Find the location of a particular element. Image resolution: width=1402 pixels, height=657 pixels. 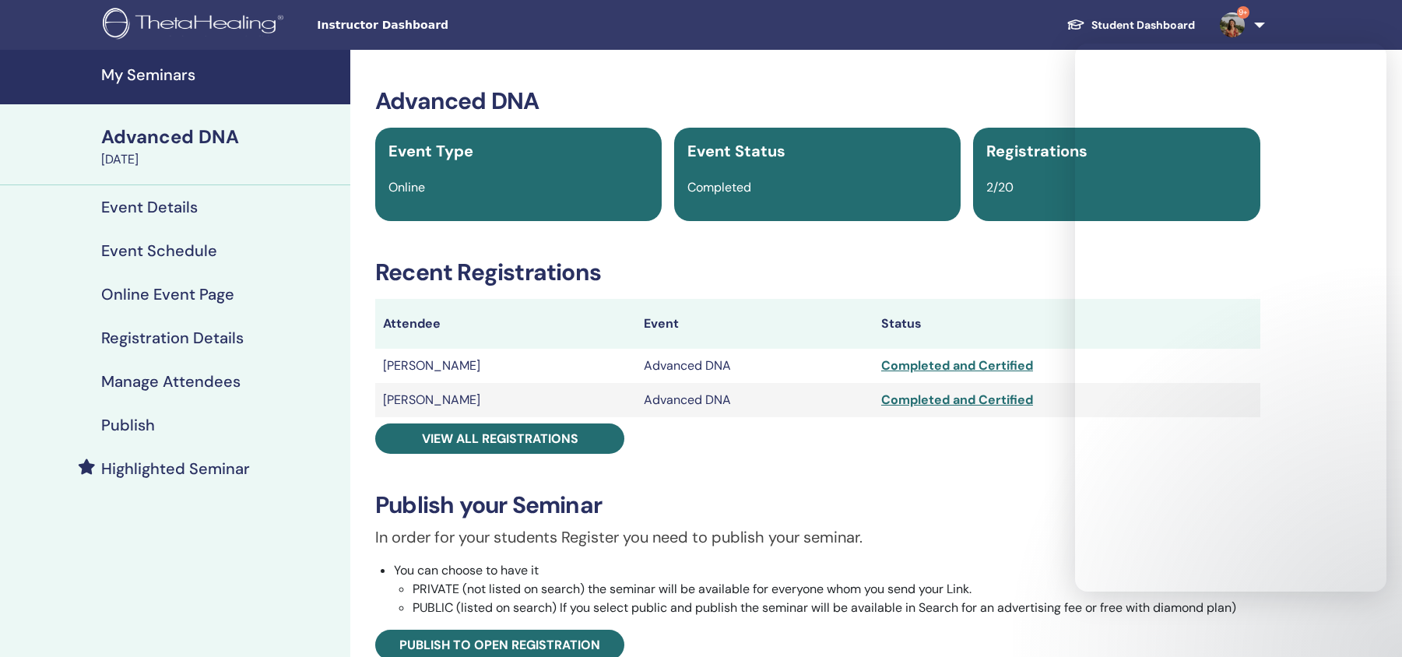

a: Student Dashboard is located at coordinates (1130, 25).